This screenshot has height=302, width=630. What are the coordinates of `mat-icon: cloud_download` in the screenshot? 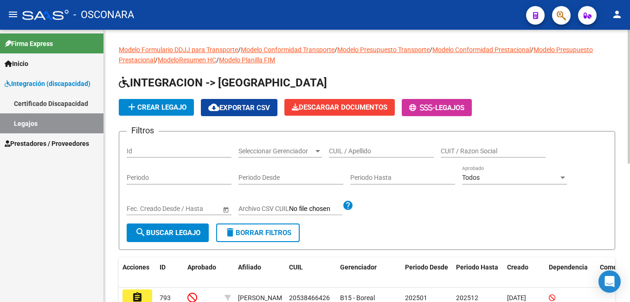 It's located at (214, 107).